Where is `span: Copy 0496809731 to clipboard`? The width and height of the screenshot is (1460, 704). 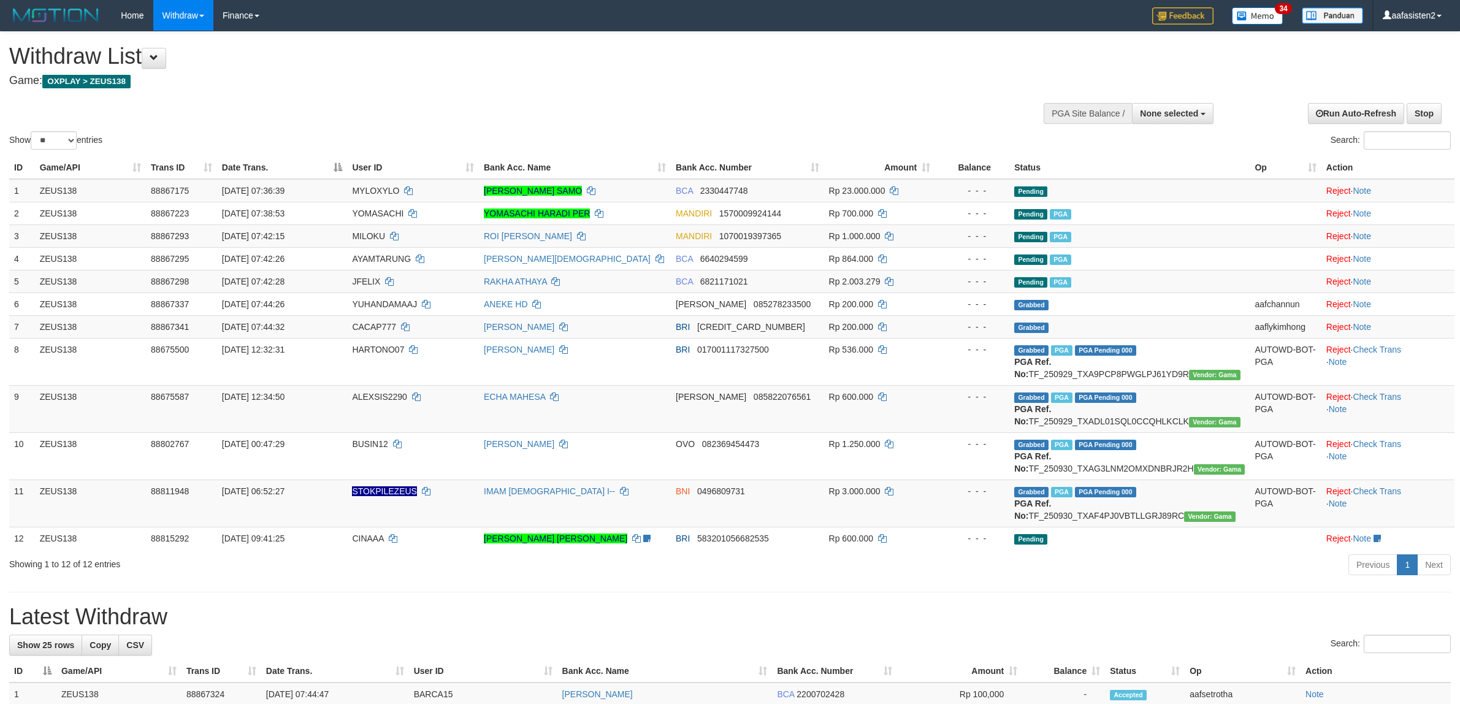 span: Copy 0496809731 to clipboard is located at coordinates (721, 491).